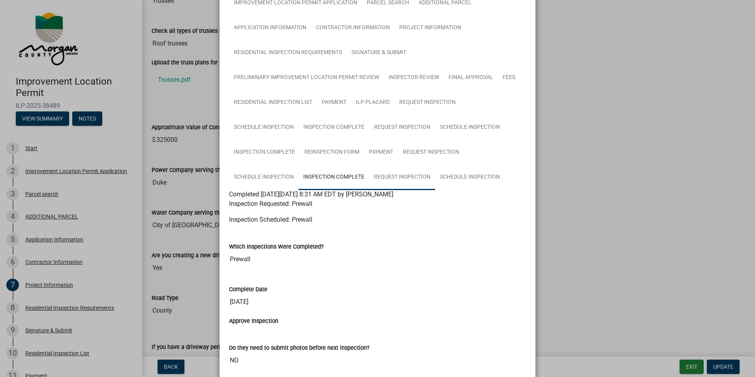  Describe the element at coordinates (273, 103) in the screenshot. I see `a: Residential Inspection List` at that location.